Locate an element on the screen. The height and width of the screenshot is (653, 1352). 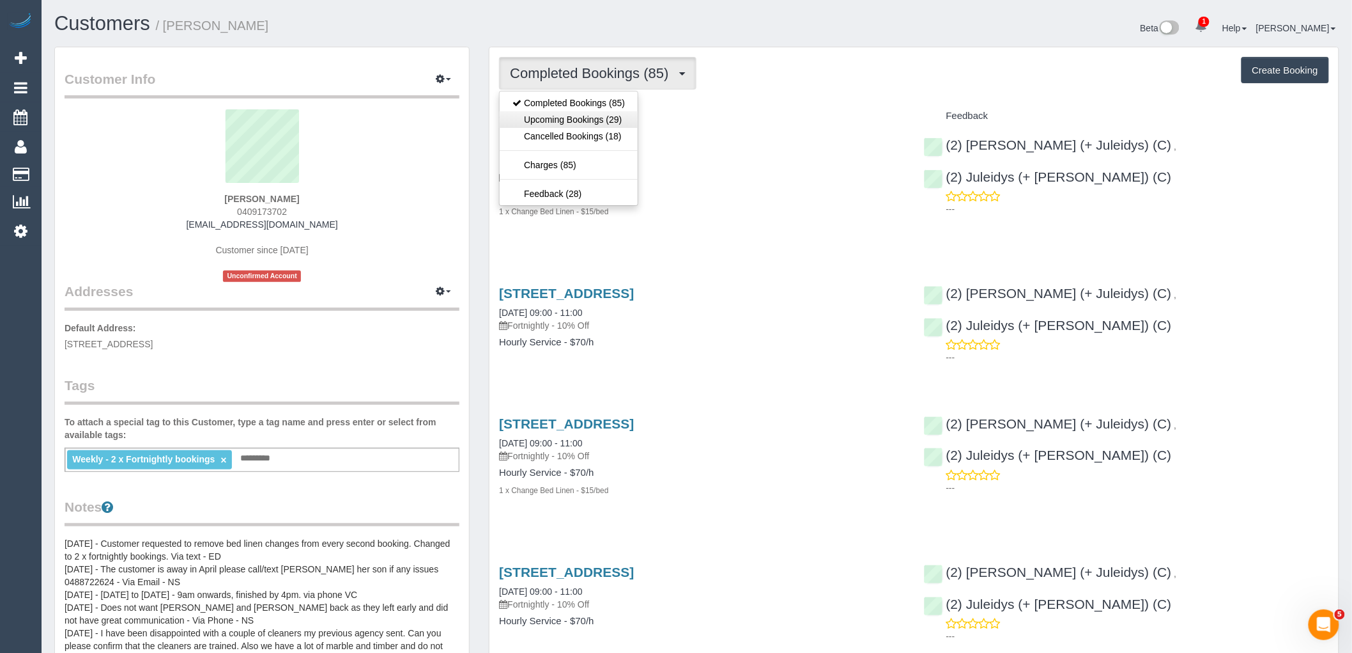
span: 5 is located at coordinates (1340, 614).